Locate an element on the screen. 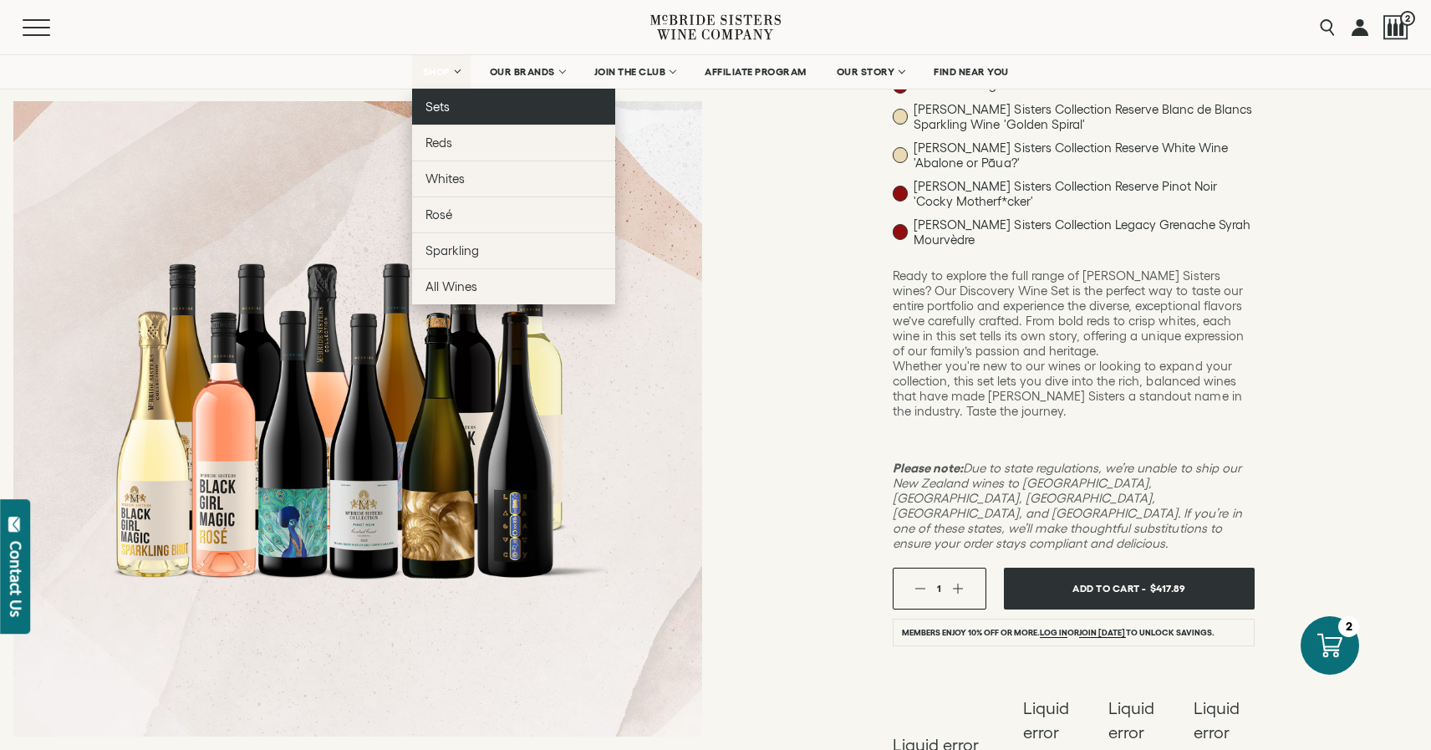 The width and height of the screenshot is (1431, 750). span: FIND NEAR YOU is located at coordinates (971, 72).